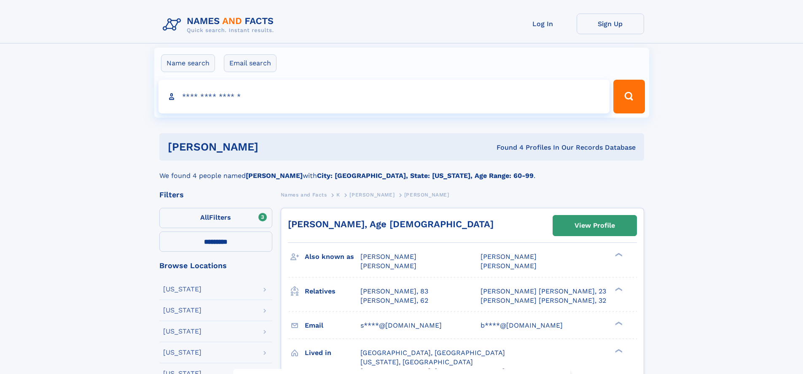  I want to click on input: search input, so click(384, 97).